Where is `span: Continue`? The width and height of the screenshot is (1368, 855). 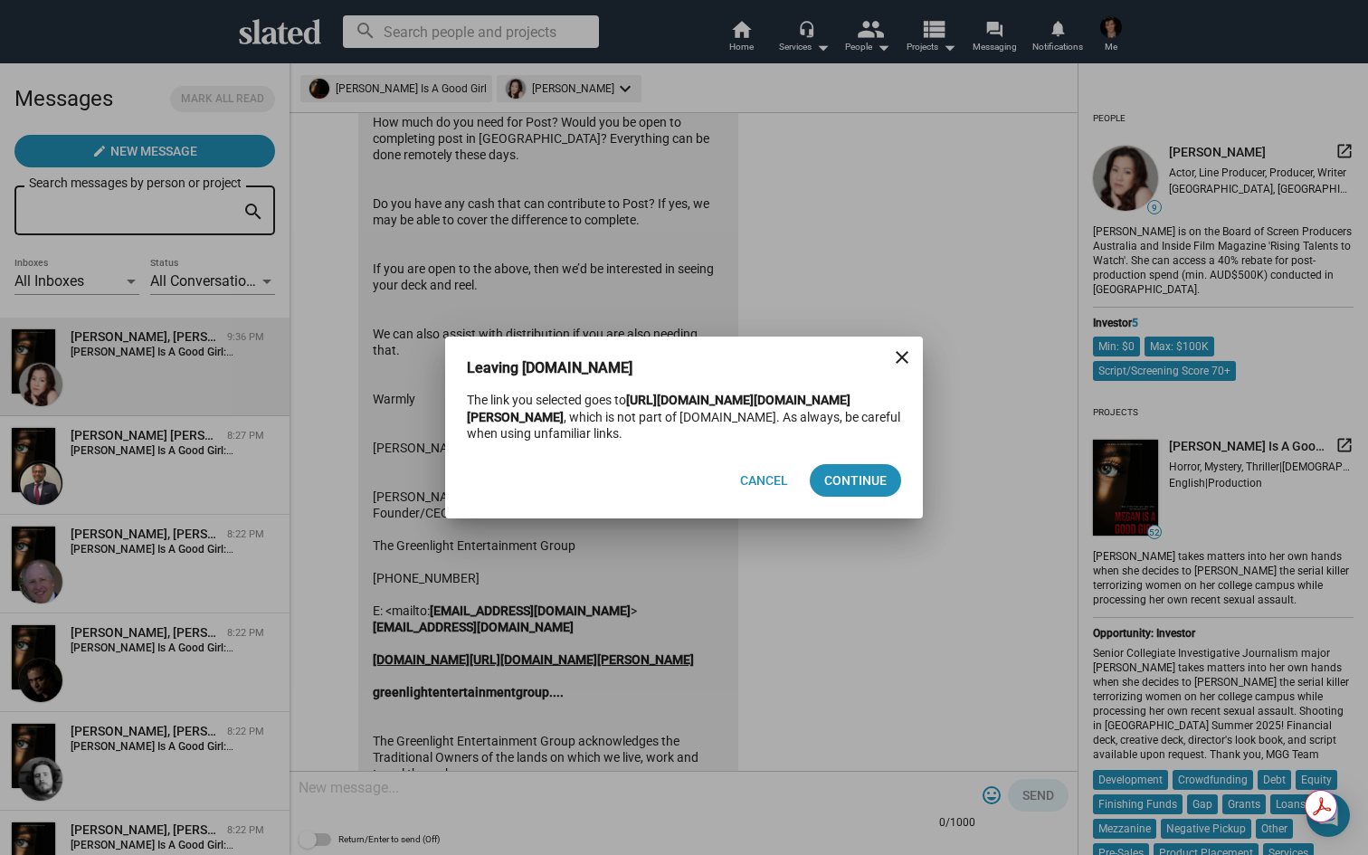 span: Continue is located at coordinates (855, 481).